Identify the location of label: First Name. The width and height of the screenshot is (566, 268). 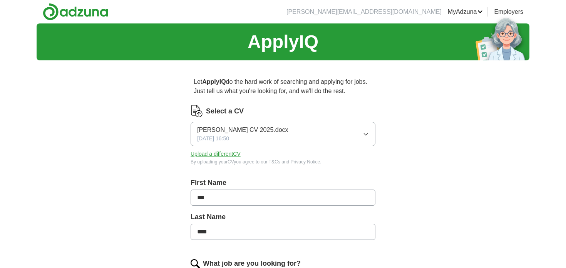
(283, 183).